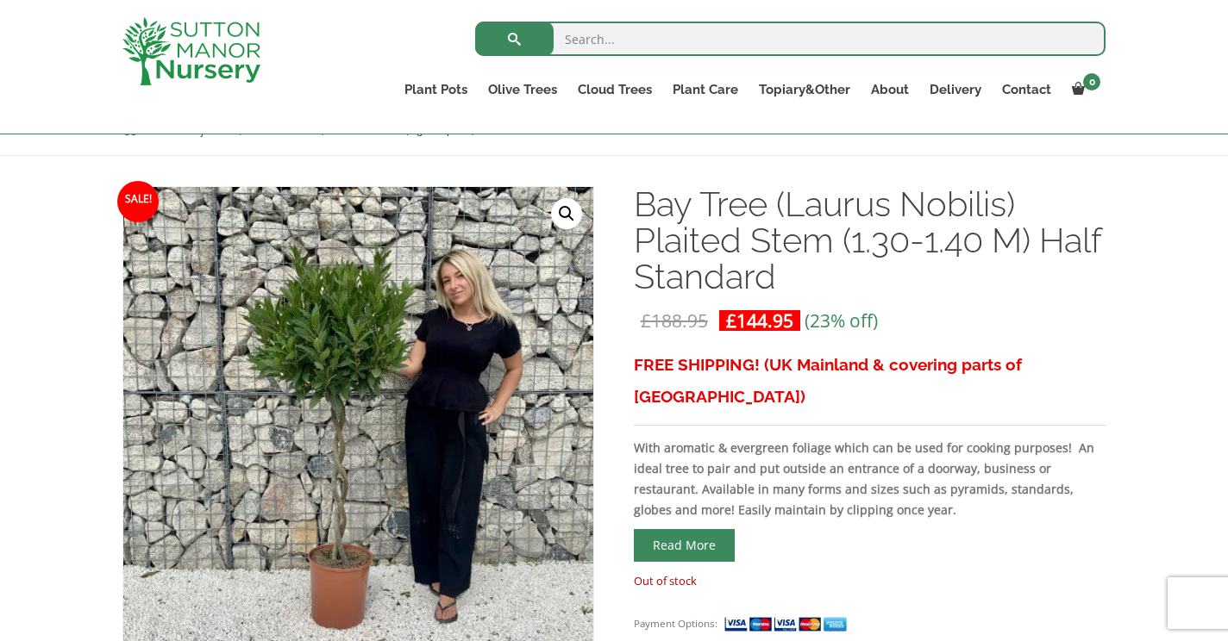  Describe the element at coordinates (1083, 90) in the screenshot. I see `a: 0` at that location.